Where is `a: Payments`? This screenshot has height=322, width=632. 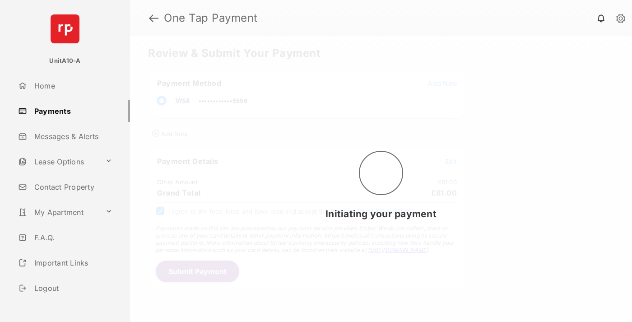 a: Payments is located at coordinates (72, 111).